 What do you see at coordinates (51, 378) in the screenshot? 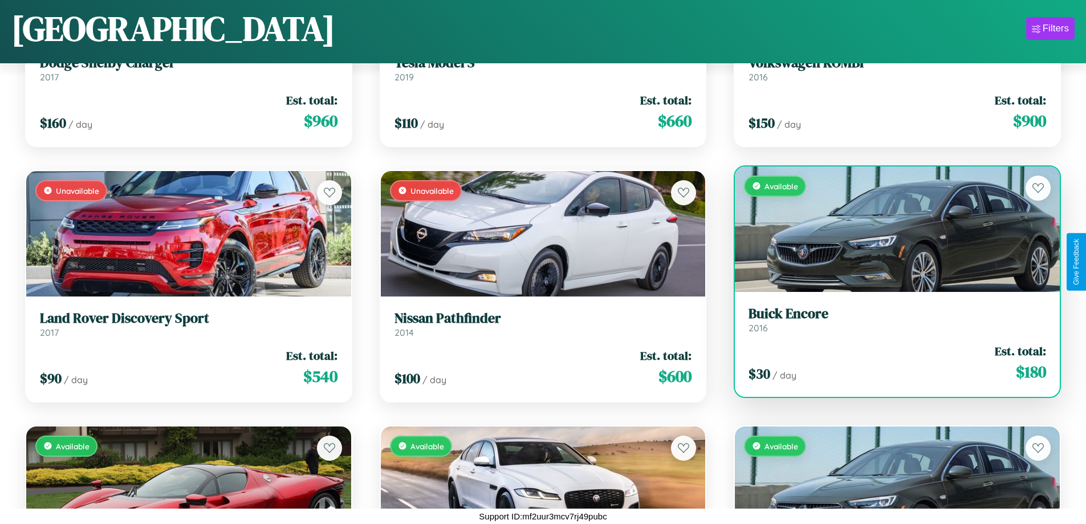
I see `span: $ 90` at bounding box center [51, 378].